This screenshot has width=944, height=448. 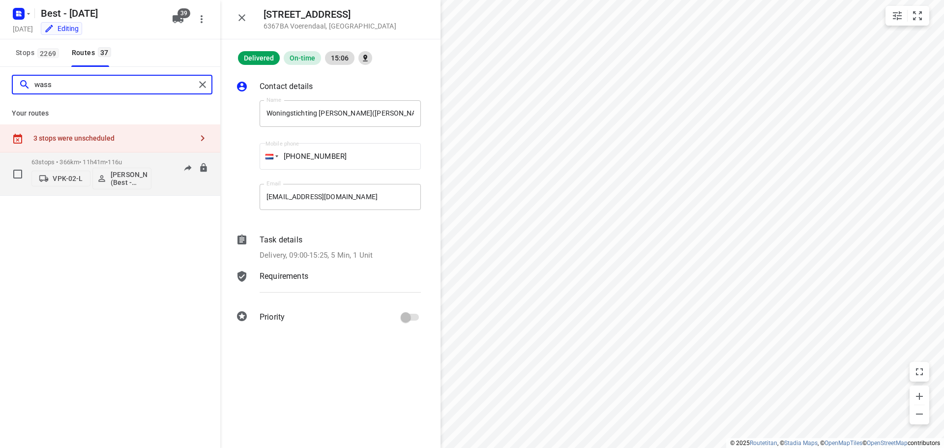 What do you see at coordinates (113, 138) in the screenshot?
I see `div: 3 stops were unscheduled` at bounding box center [113, 138].